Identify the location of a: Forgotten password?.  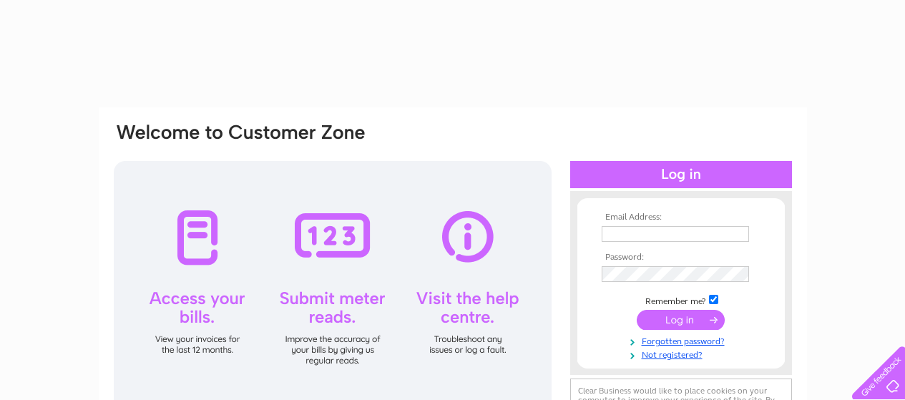
(683, 340).